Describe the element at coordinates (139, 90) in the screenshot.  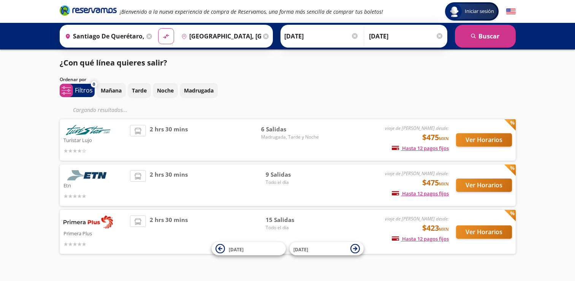
I see `p: Tarde` at that location.